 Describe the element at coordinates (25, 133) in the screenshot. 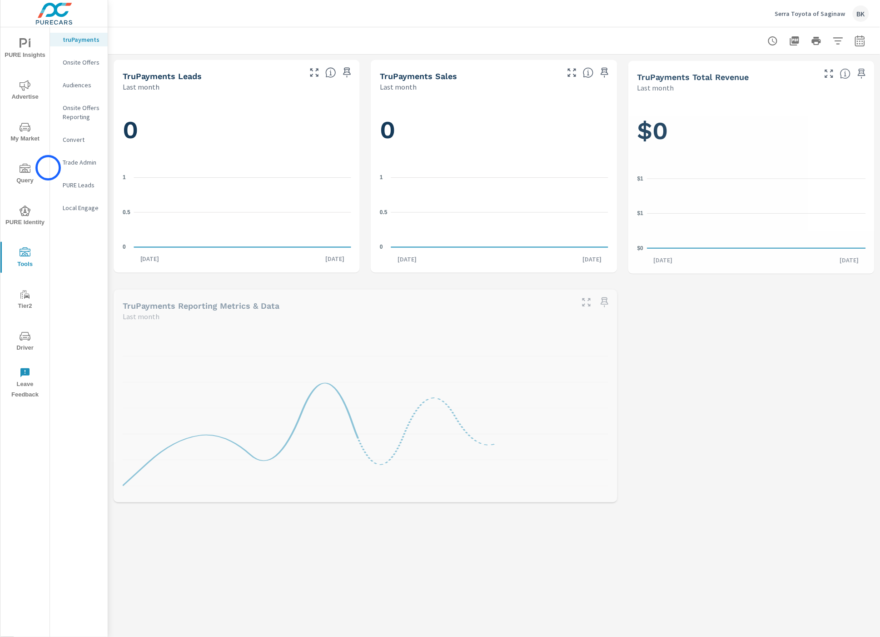

I see `span: My Market` at that location.